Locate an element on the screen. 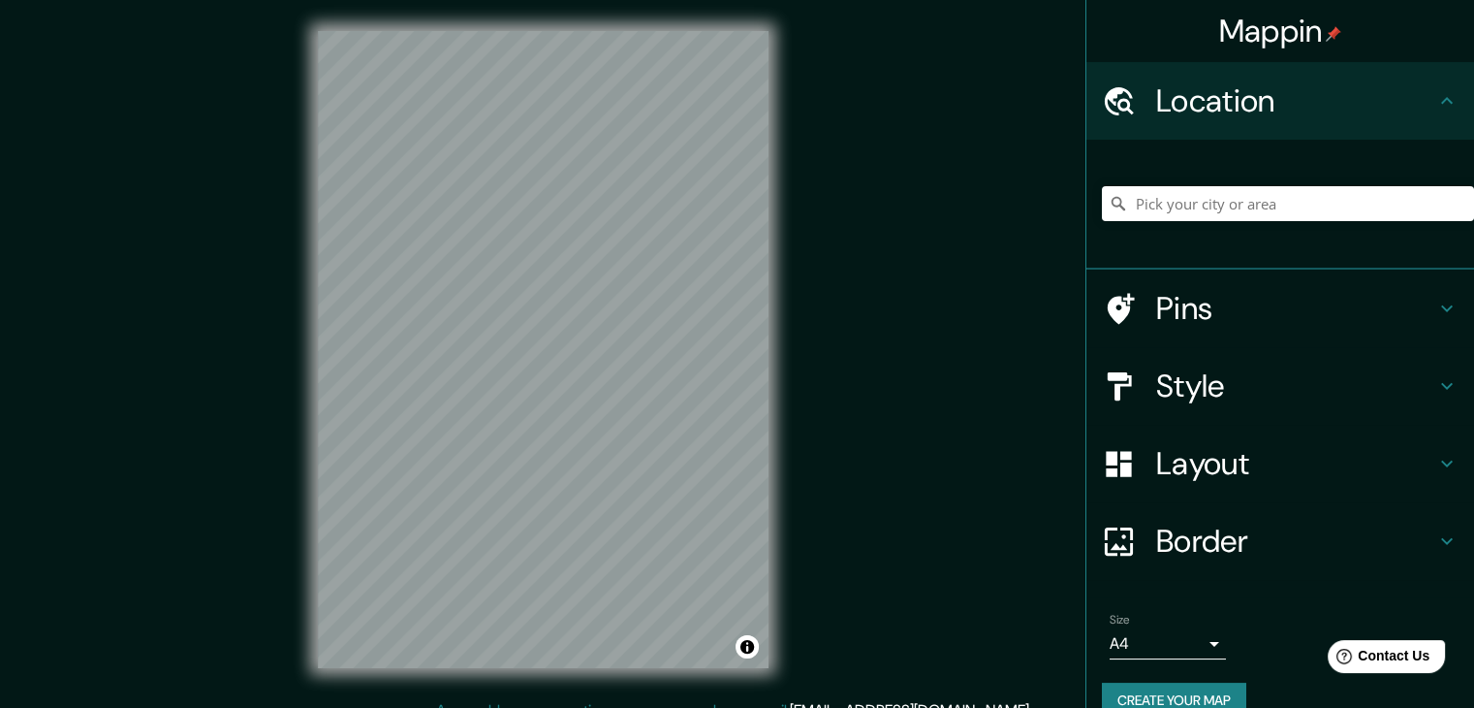  h4: Layout is located at coordinates (1296, 463).